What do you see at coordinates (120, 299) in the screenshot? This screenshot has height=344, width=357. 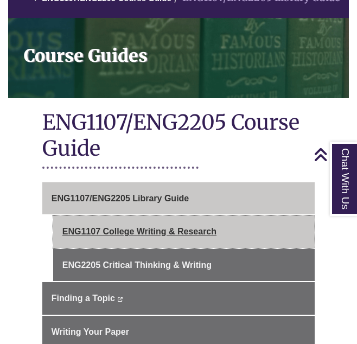 I see `i: This link opens in a new window` at bounding box center [120, 299].